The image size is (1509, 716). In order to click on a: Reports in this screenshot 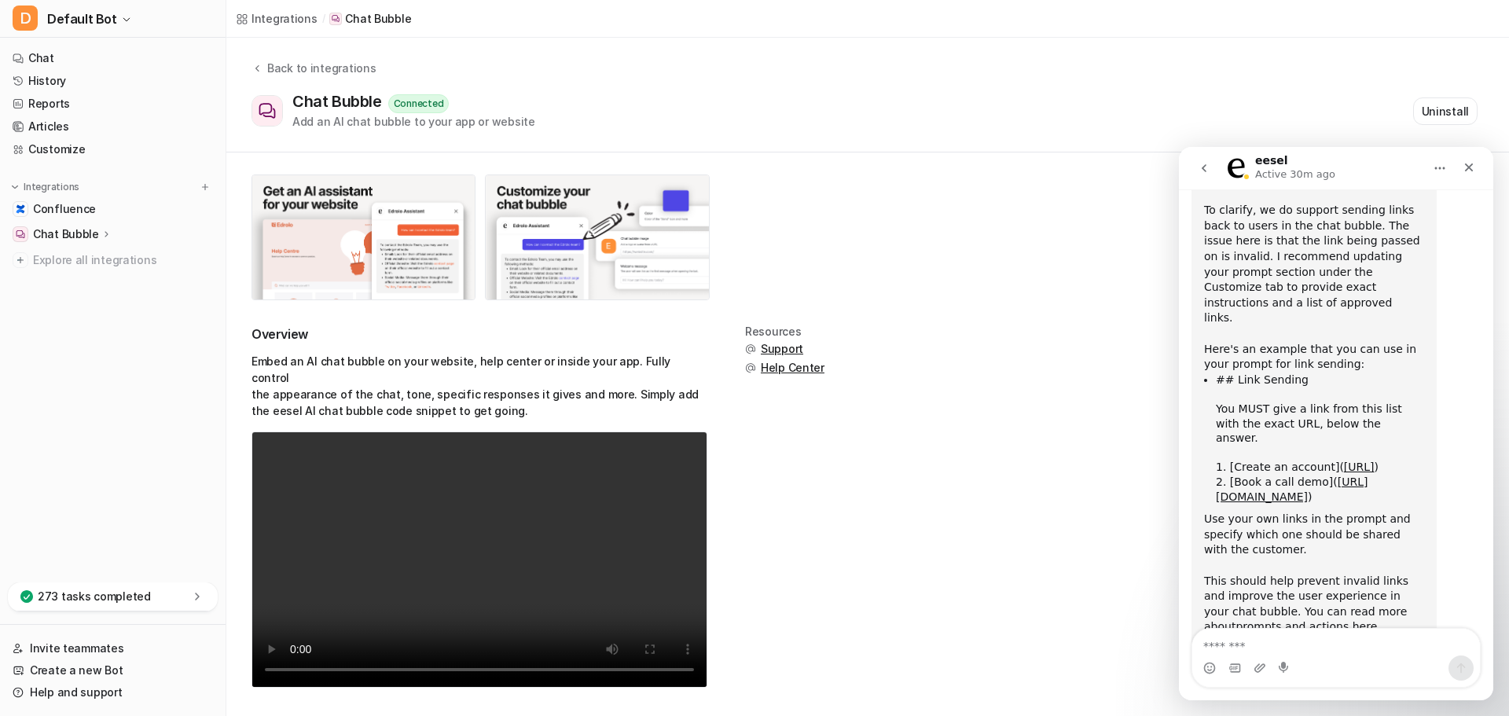, I will do `click(112, 104)`.